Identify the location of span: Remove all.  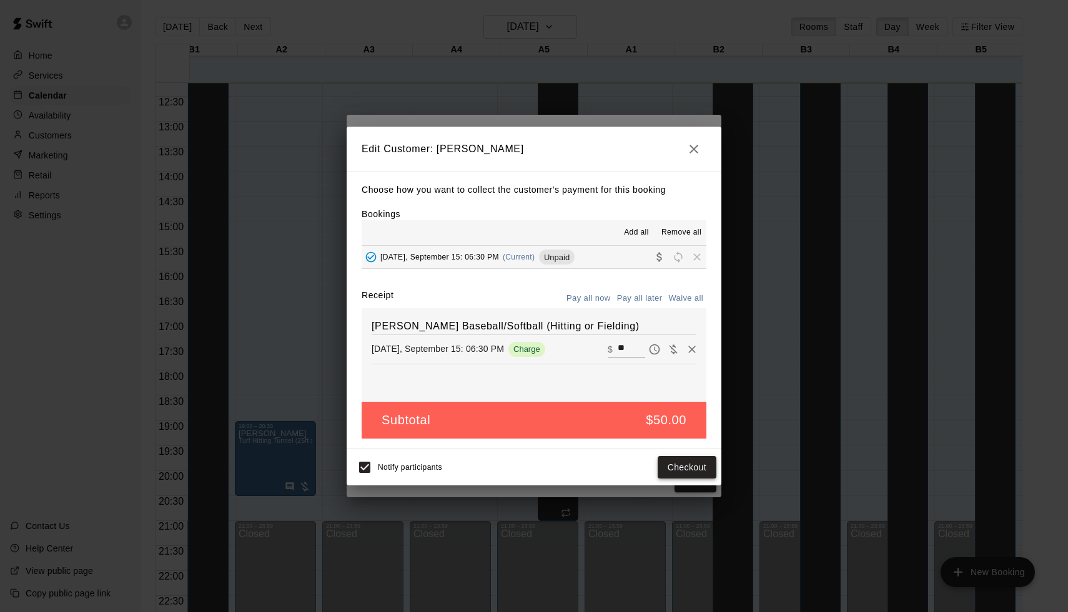
(681, 233).